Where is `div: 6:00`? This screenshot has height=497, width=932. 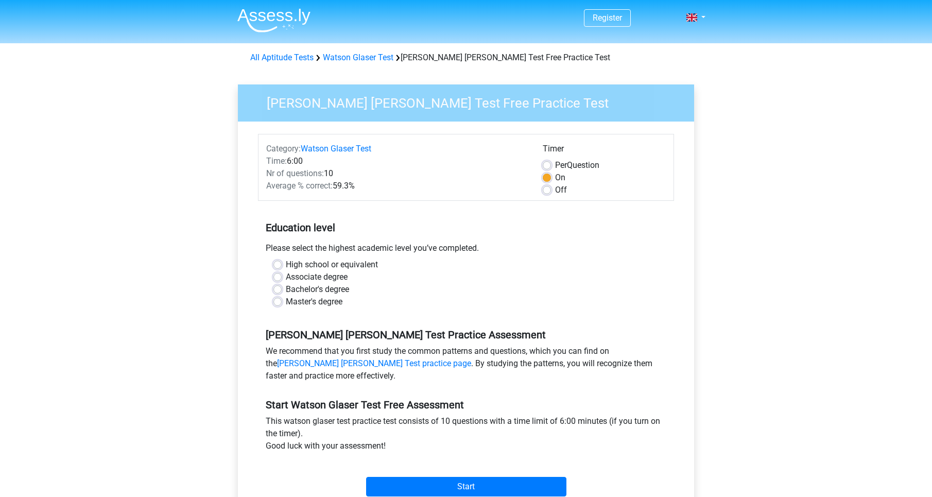 div: 6:00 is located at coordinates (396, 161).